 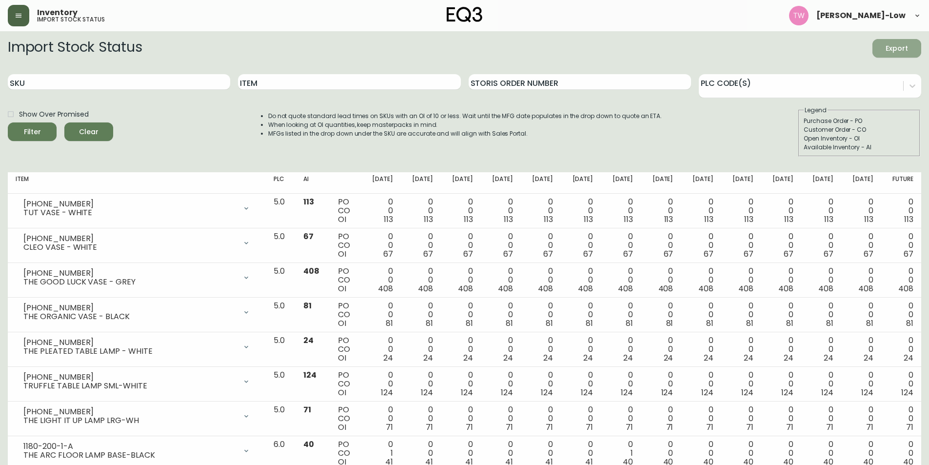 I want to click on div: THE PLEATED TABLE LAMP - WHITE, so click(x=130, y=351).